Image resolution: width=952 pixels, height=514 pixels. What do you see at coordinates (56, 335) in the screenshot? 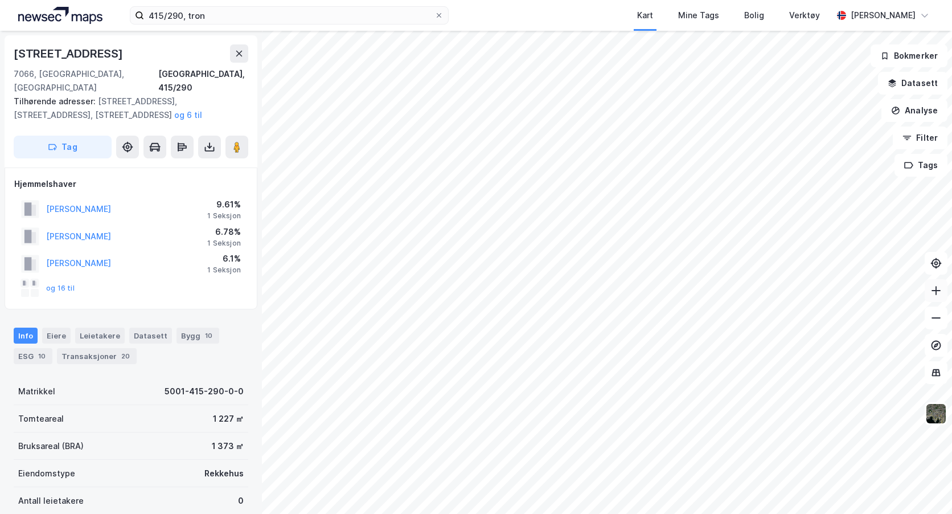
I see `div: Eiere` at bounding box center [56, 335].